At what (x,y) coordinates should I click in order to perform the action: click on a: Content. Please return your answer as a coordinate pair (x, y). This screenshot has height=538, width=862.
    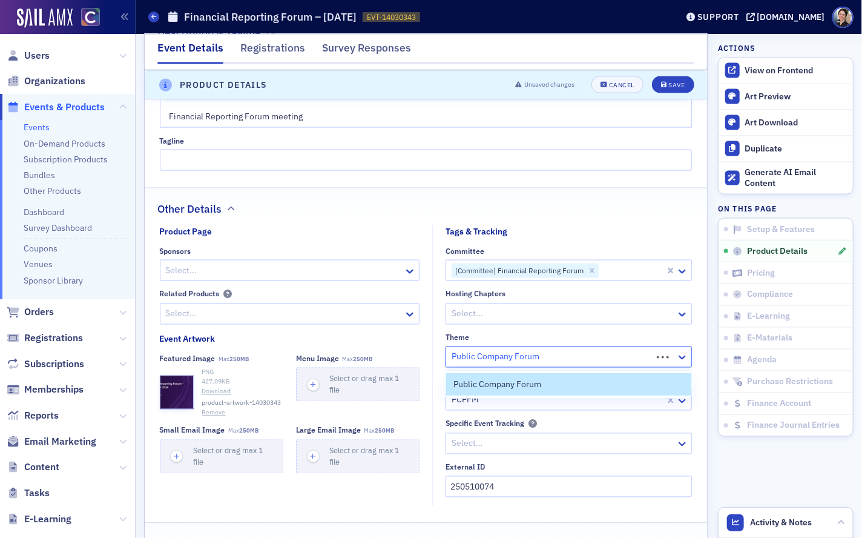
    Looking at the image, I should click on (33, 467).